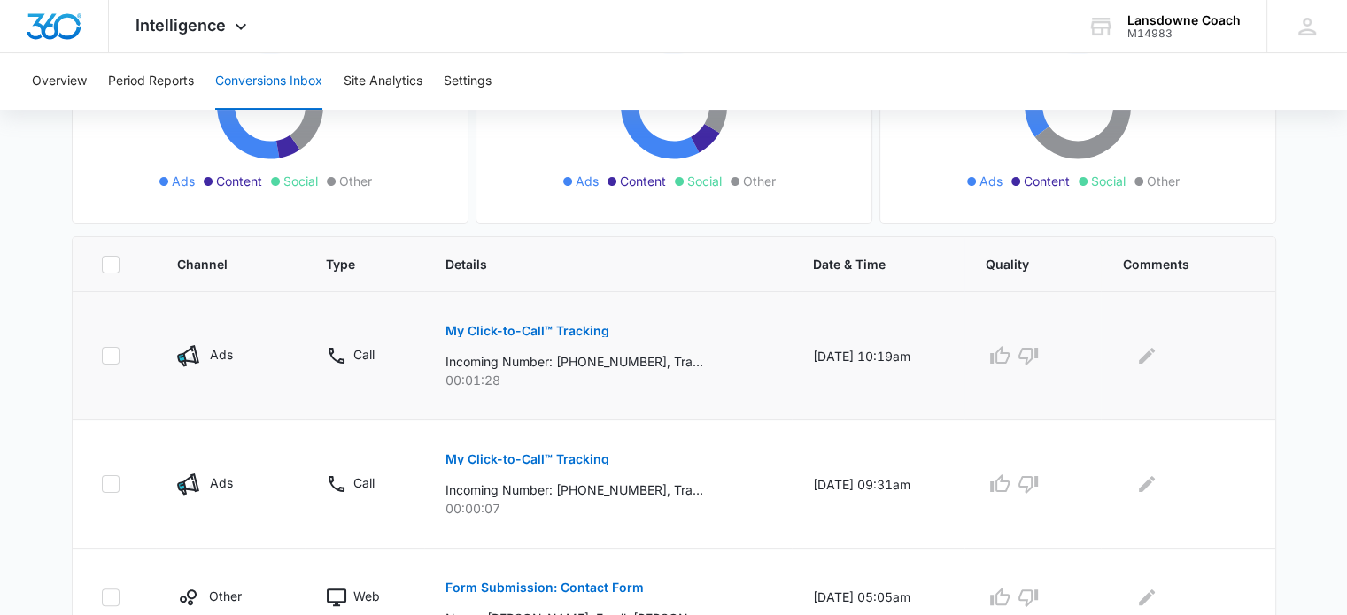  I want to click on span: Details, so click(595, 264).